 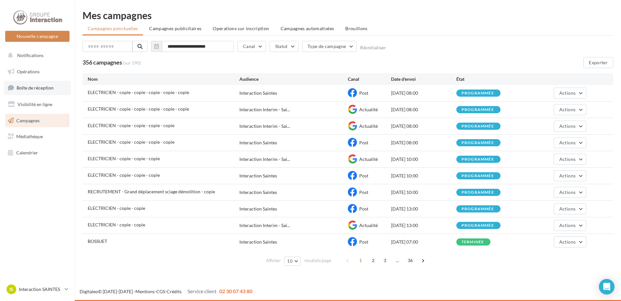 What do you see at coordinates (132, 63) in the screenshot?
I see `span: (sur 590)` at bounding box center [132, 63].